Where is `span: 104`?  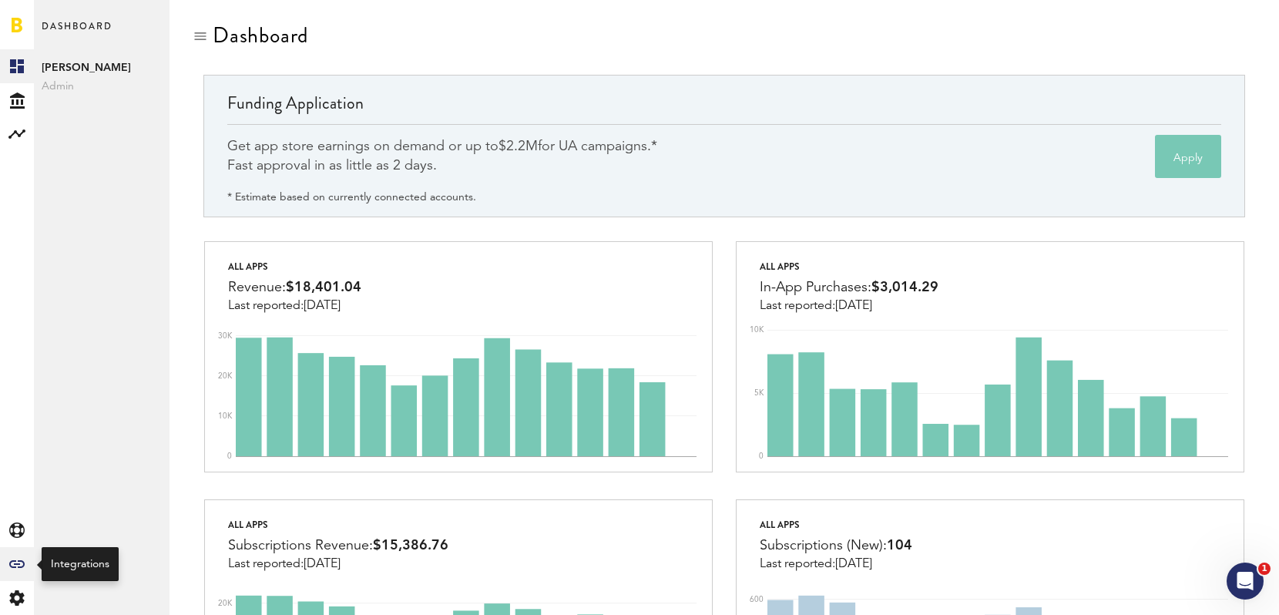 span: 104 is located at coordinates (899, 546).